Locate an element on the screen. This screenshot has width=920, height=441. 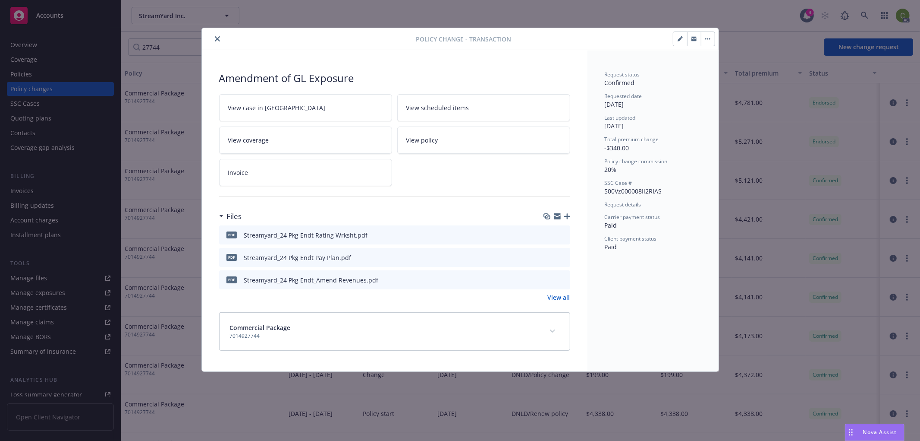
button: Nova Assist is located at coordinates (875, 432).